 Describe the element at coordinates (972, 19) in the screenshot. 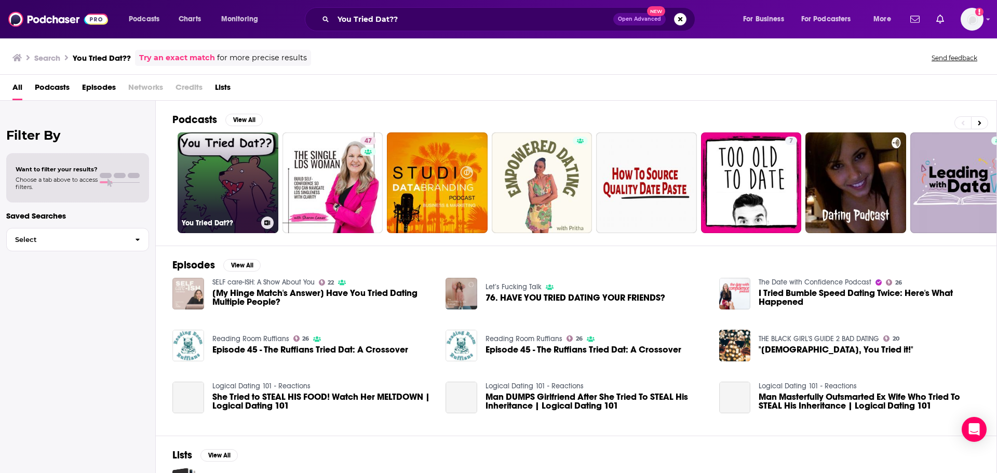

I see `button: Show profile menu` at that location.